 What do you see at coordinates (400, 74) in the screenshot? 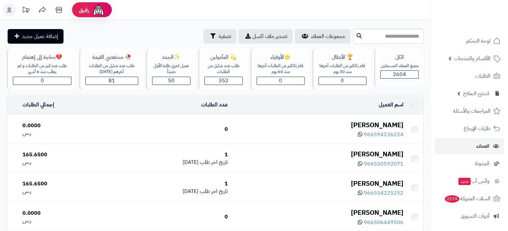
I see `span: 2604` at bounding box center [400, 74].